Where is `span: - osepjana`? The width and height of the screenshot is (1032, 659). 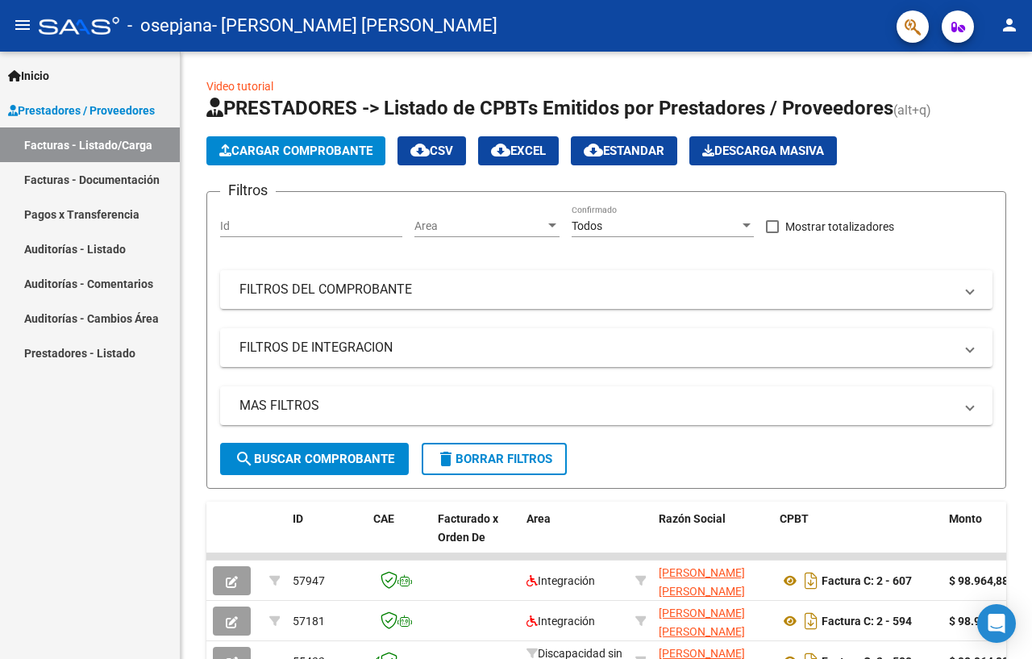 span: - osepjana is located at coordinates (169, 26).